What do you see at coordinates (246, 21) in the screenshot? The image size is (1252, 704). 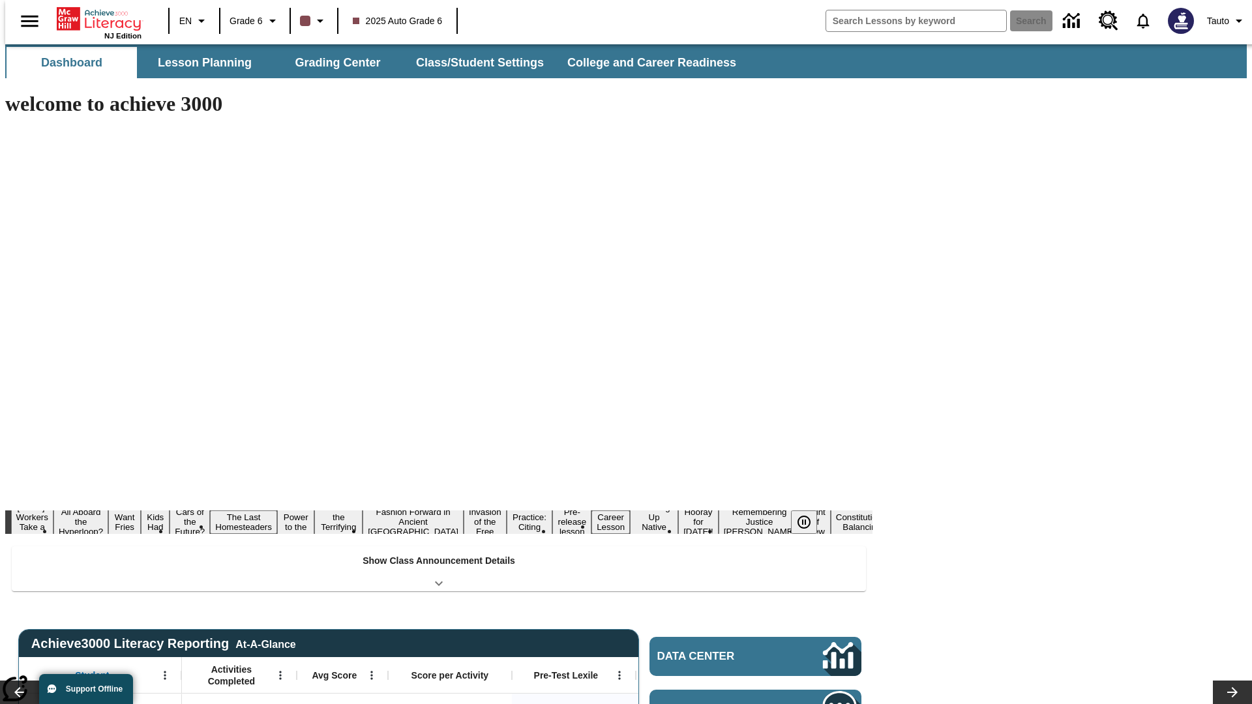 I see `span: Grade 6` at bounding box center [246, 21].